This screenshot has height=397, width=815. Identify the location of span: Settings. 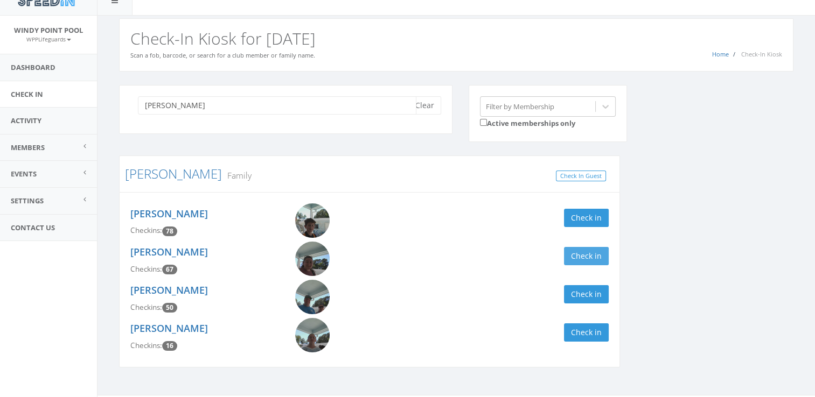
(27, 201).